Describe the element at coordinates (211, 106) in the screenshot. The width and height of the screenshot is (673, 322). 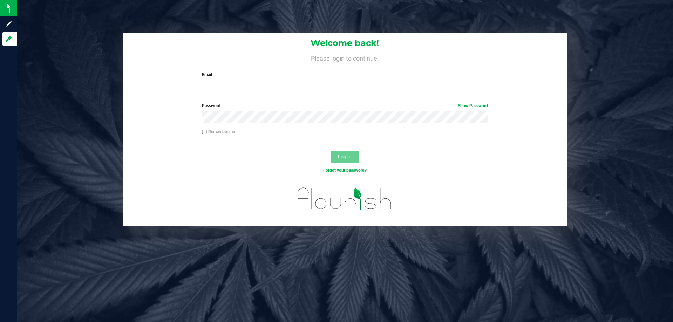
I see `span: Password` at that location.